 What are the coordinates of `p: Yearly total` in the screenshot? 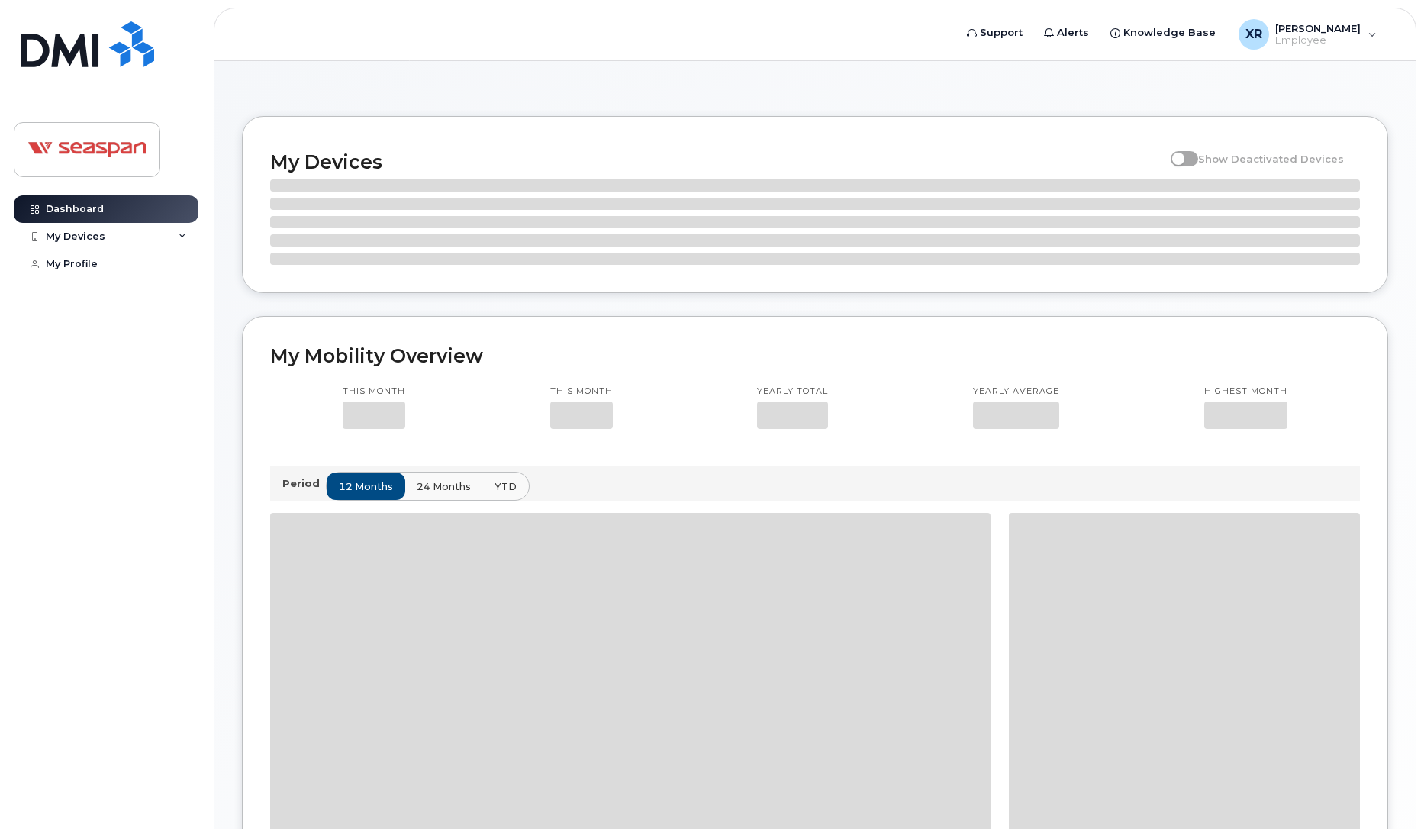 It's located at (792, 391).